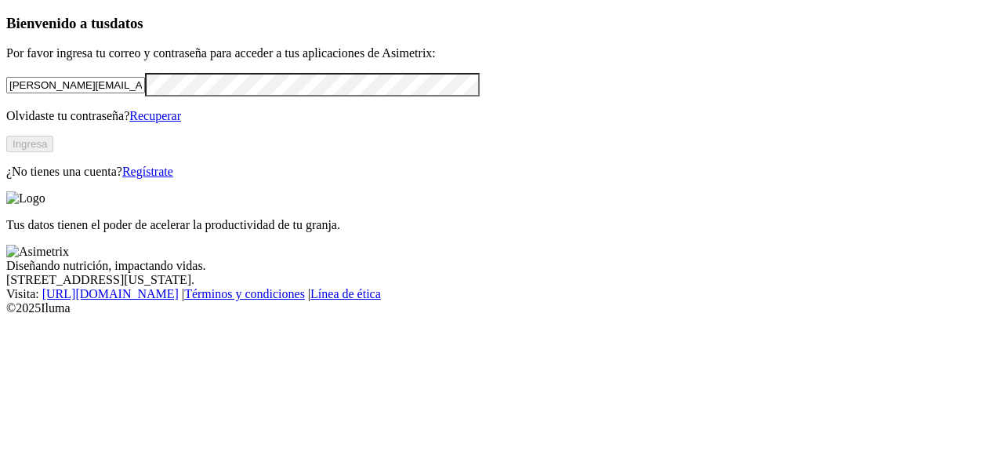 This screenshot has height=466, width=997. Describe the element at coordinates (499, 24) in the screenshot. I see `h3: Bienvenido a tus` at that location.